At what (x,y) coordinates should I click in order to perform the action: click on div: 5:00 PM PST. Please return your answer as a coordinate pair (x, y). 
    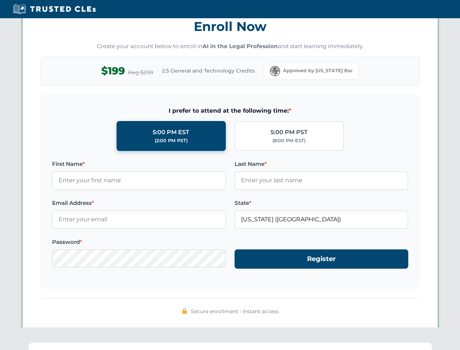
    Looking at the image, I should click on (289, 132).